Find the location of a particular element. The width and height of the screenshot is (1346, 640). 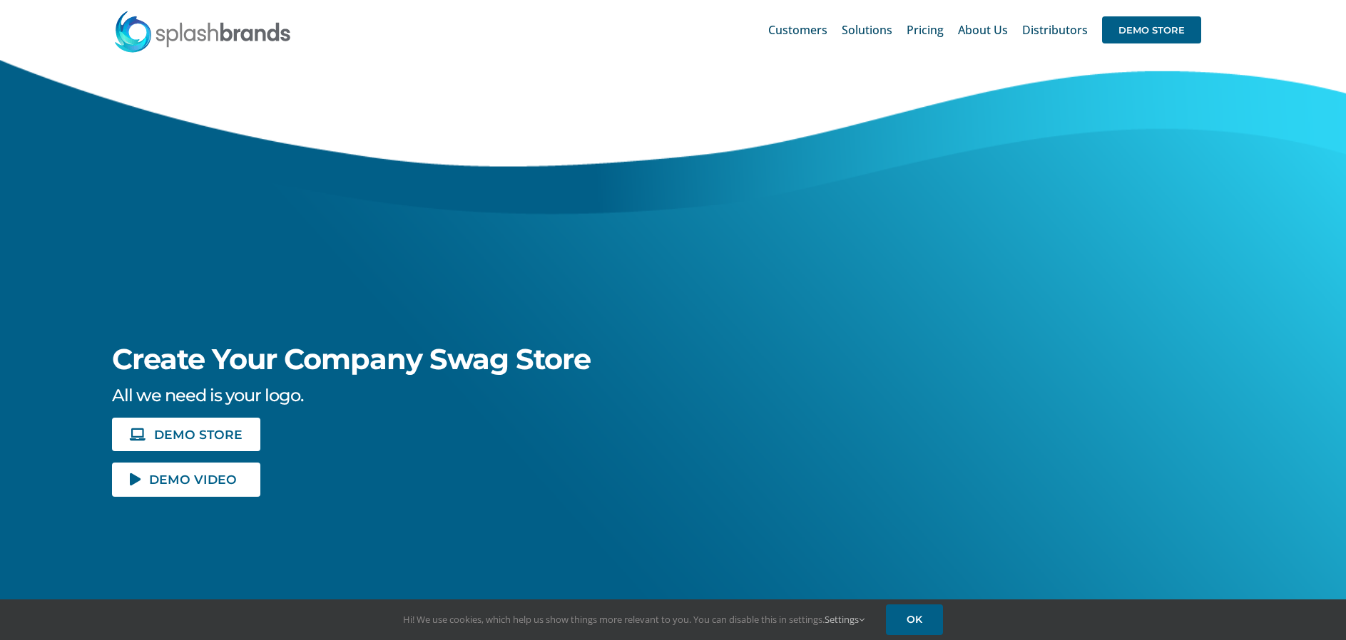

span: About Us is located at coordinates (983, 30).